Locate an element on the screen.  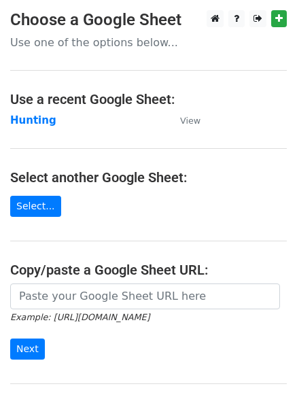
input: Next is located at coordinates (27, 349).